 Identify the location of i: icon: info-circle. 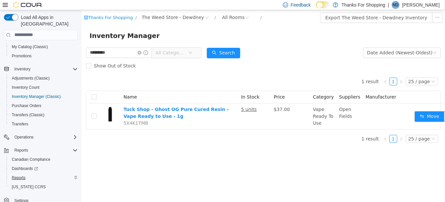
(64, 43).